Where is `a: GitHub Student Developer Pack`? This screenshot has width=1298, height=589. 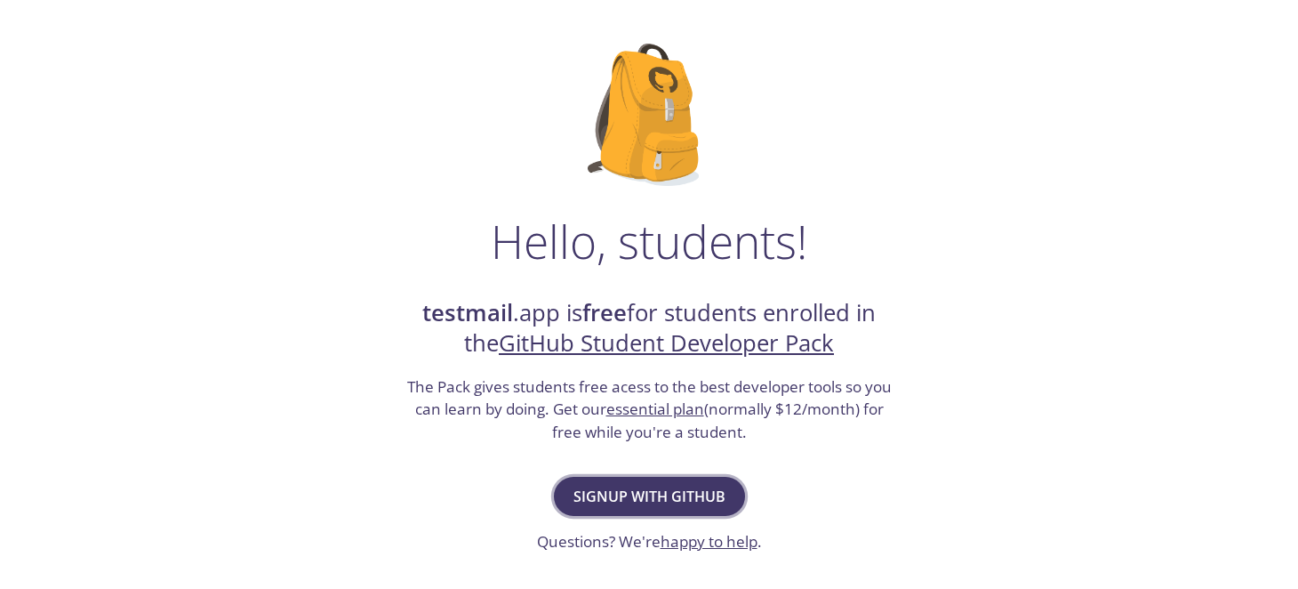
a: GitHub Student Developer Pack is located at coordinates (666, 342).